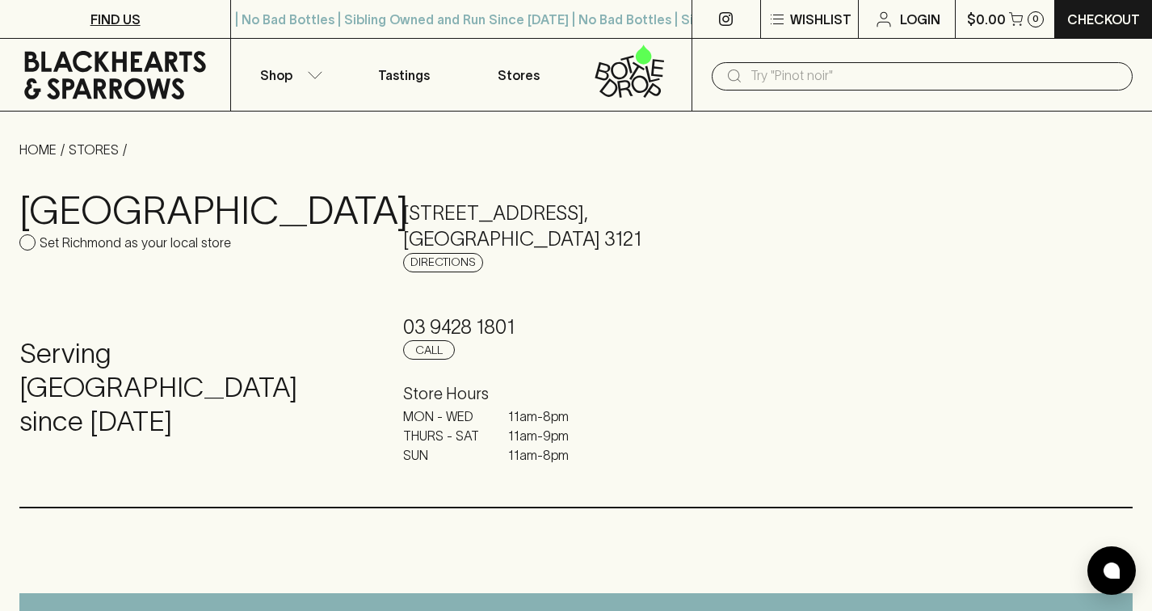  I want to click on p: SUN, so click(444, 455).